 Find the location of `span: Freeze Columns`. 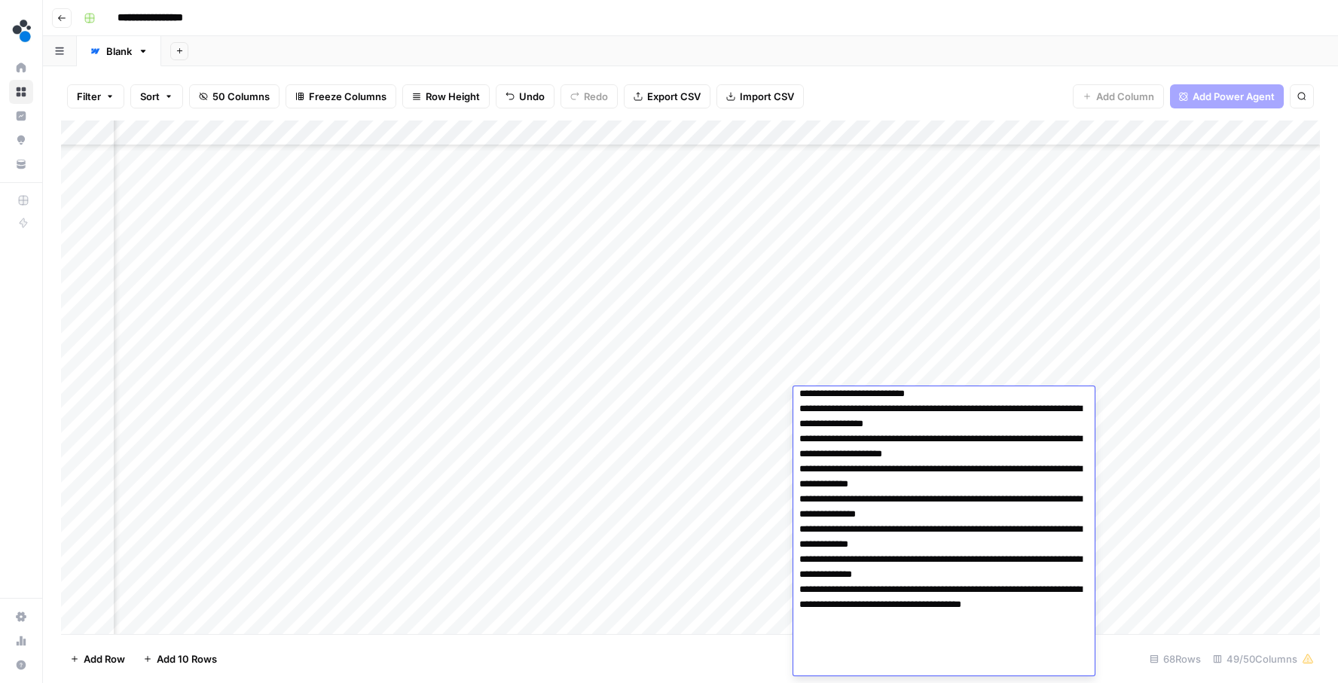

span: Freeze Columns is located at coordinates (347, 96).